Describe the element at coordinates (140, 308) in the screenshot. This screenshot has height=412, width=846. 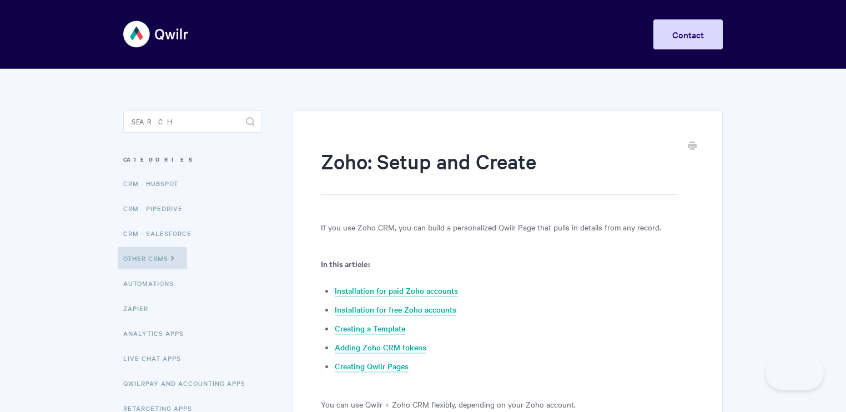
I see `a: Zapier` at that location.